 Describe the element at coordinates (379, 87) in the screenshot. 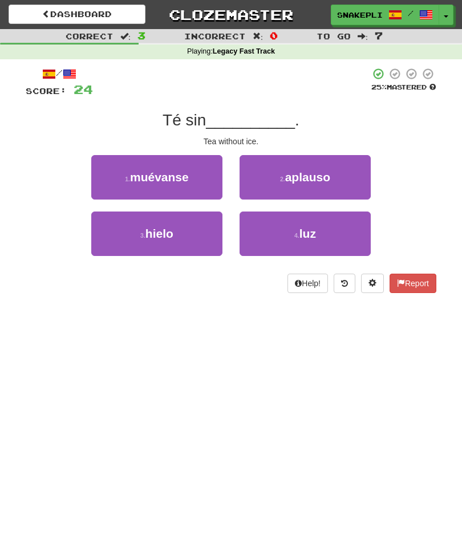

I see `span: 25 %` at that location.